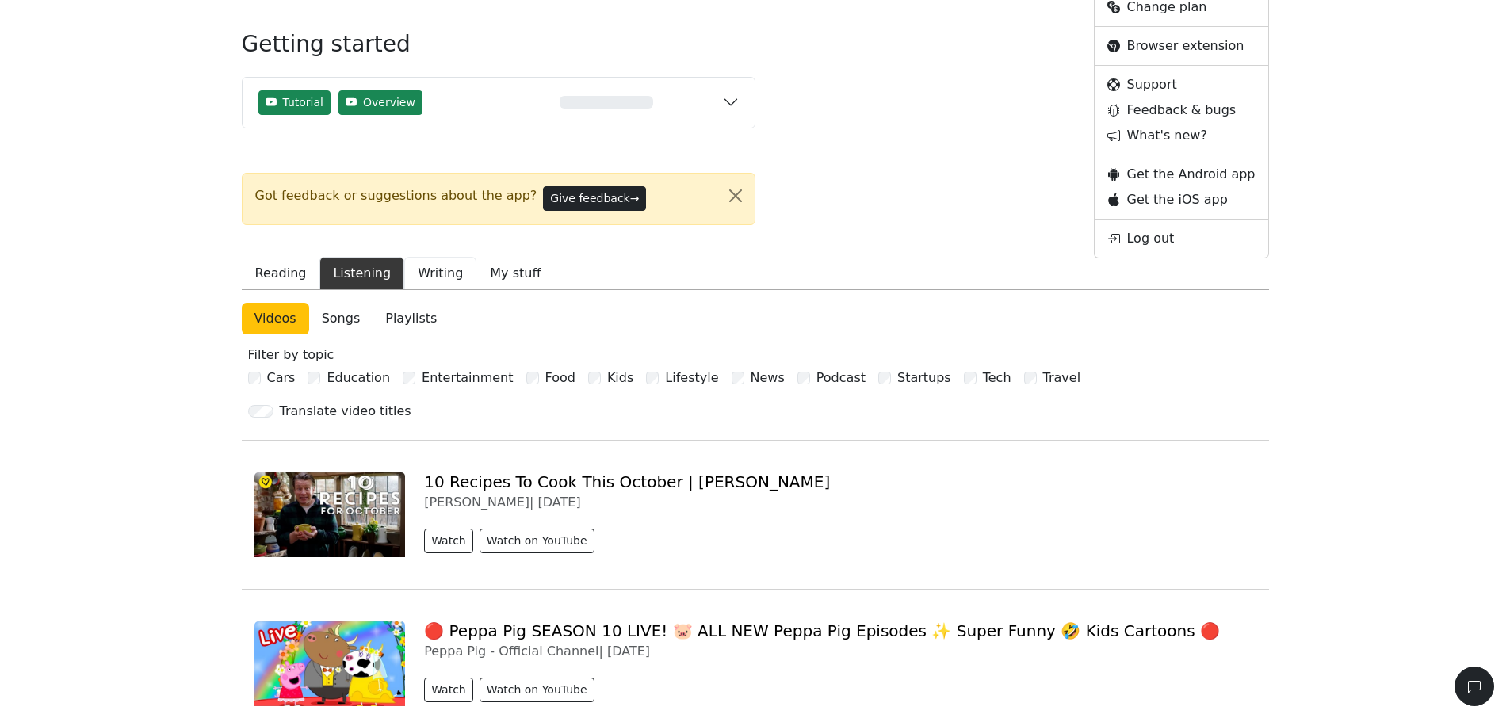 Image resolution: width=1510 pixels, height=722 pixels. What do you see at coordinates (361, 273) in the screenshot?
I see `button: Listening` at bounding box center [361, 273].